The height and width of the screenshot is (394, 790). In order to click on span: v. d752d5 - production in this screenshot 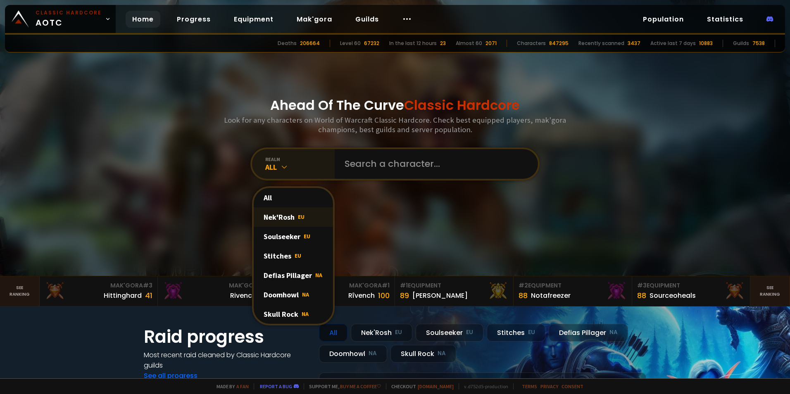, I will do `click(483, 386)`.